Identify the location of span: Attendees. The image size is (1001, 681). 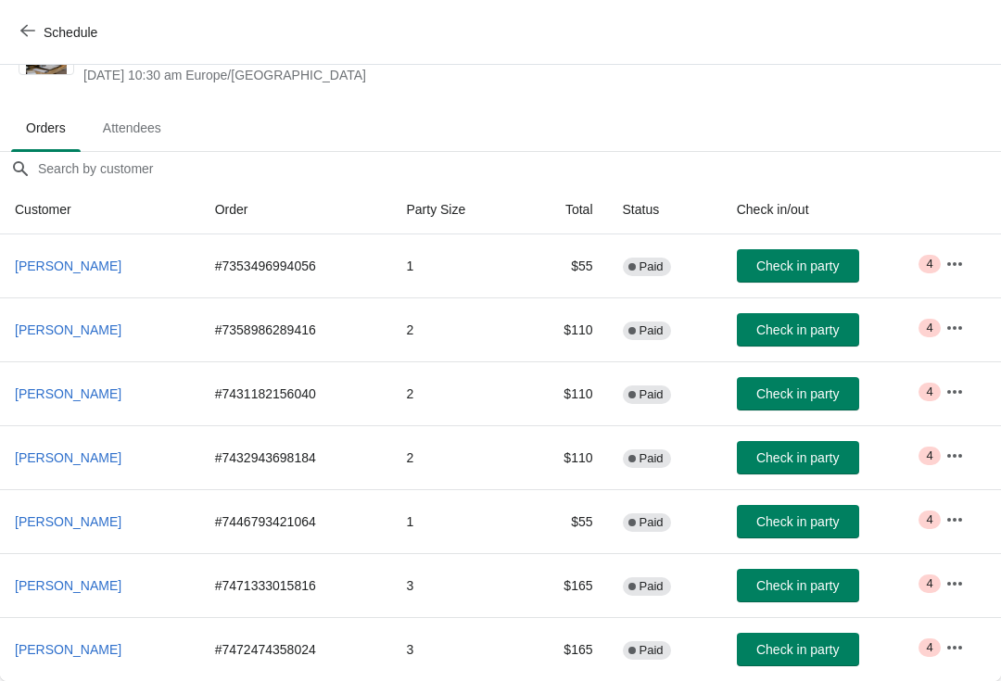
(132, 128).